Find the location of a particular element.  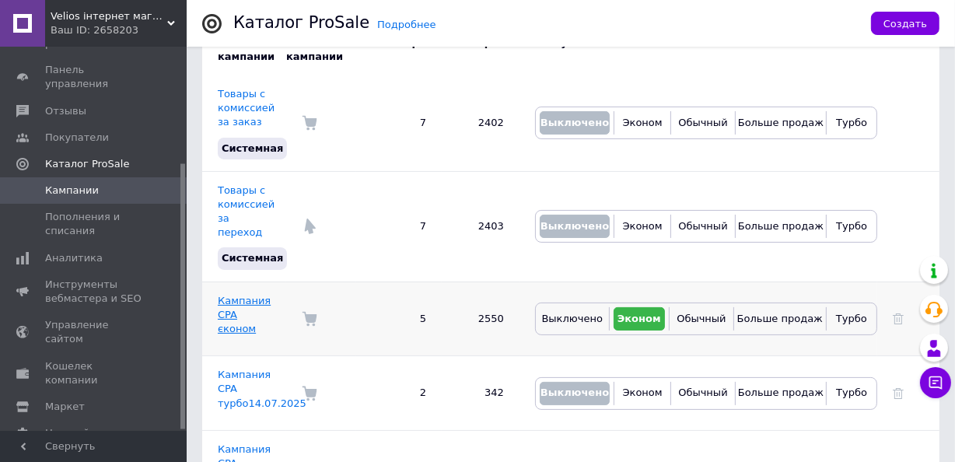

span: Создать is located at coordinates (905, 23).